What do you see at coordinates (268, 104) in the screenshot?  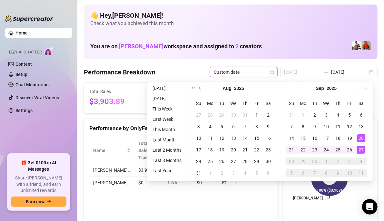 I see `th: Sa` at bounding box center [268, 104].